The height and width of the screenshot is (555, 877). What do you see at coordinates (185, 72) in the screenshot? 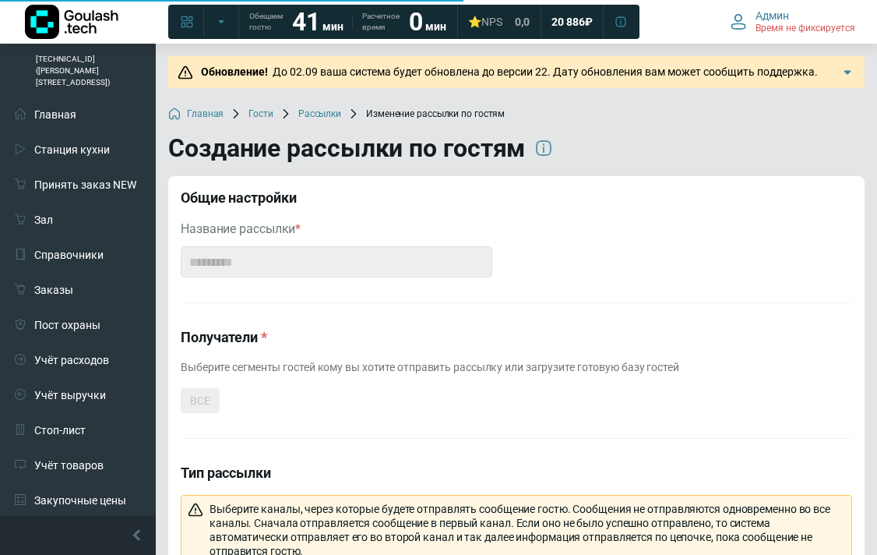
I see `img: Предупреждение` at bounding box center [185, 72].